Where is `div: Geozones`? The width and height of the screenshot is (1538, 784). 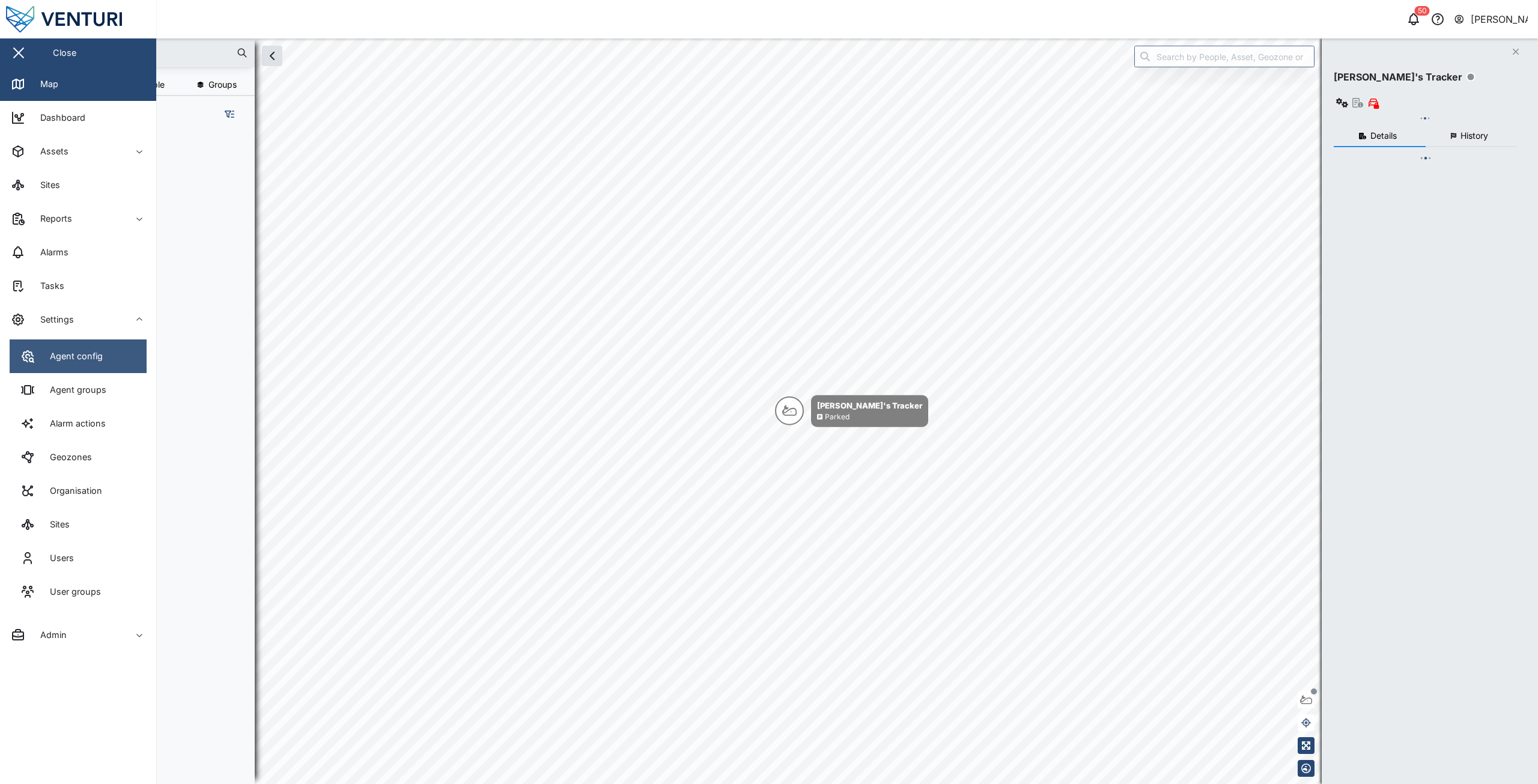 div: Geozones is located at coordinates (66, 457).